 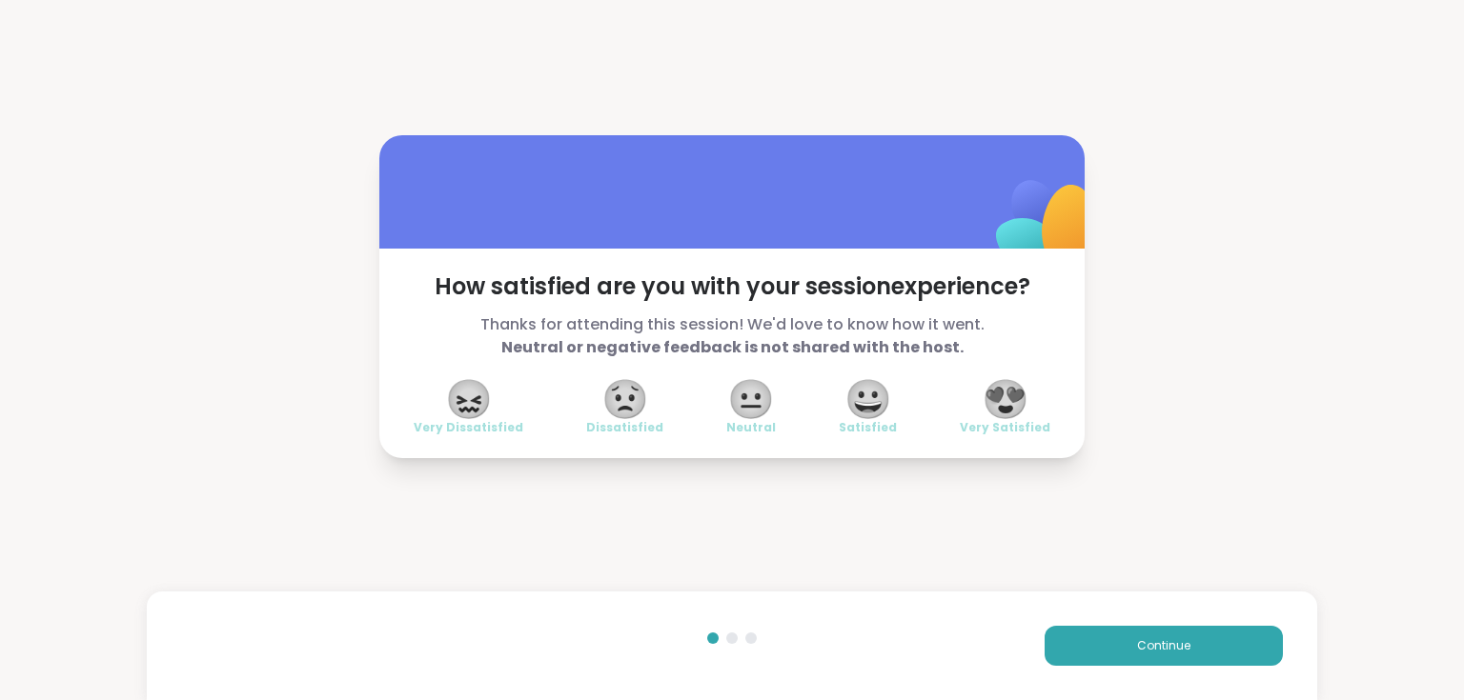 What do you see at coordinates (732, 336) in the screenshot?
I see `span: Thanks for attending this session! We'd love to know how it went.` at bounding box center [732, 336].